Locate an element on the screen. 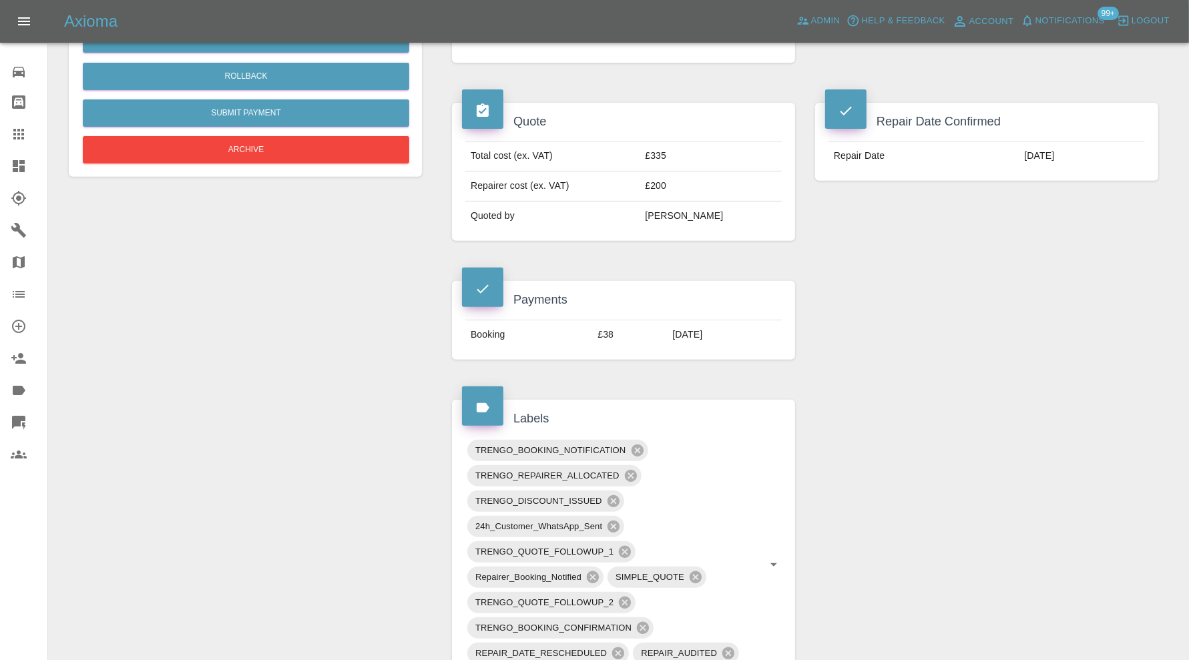  span: TRENGO_REPAIRER_ALLOCATED is located at coordinates (547, 475).